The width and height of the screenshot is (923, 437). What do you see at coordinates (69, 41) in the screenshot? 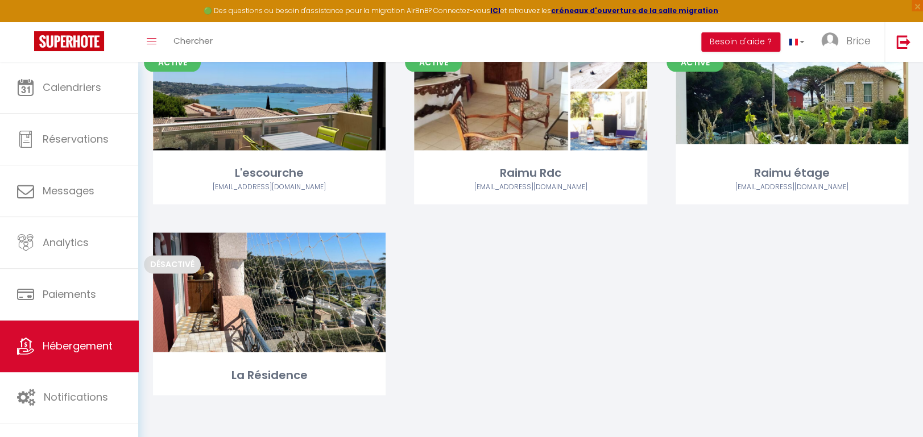
I see `img: Super Booking` at bounding box center [69, 41].